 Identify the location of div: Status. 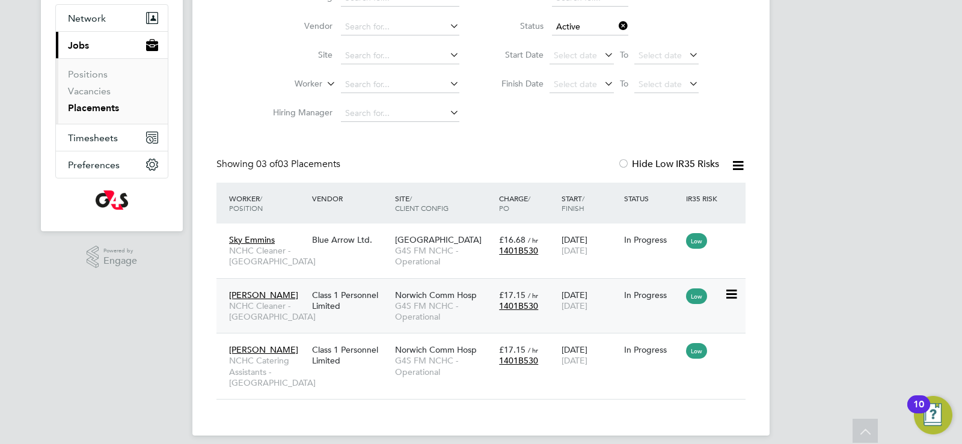
(653, 198).